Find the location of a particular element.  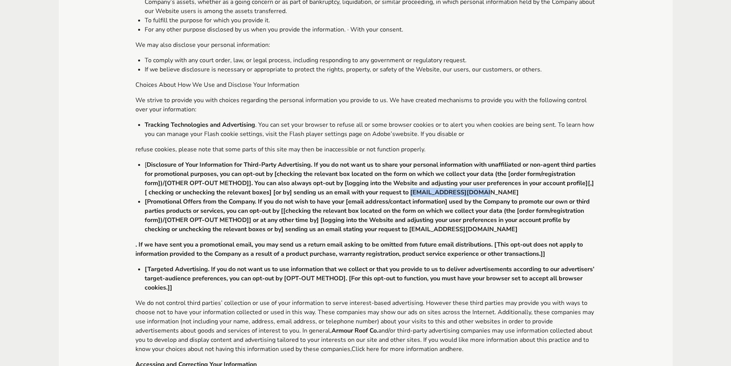

b: Armour Roof Co. is located at coordinates (355, 330).